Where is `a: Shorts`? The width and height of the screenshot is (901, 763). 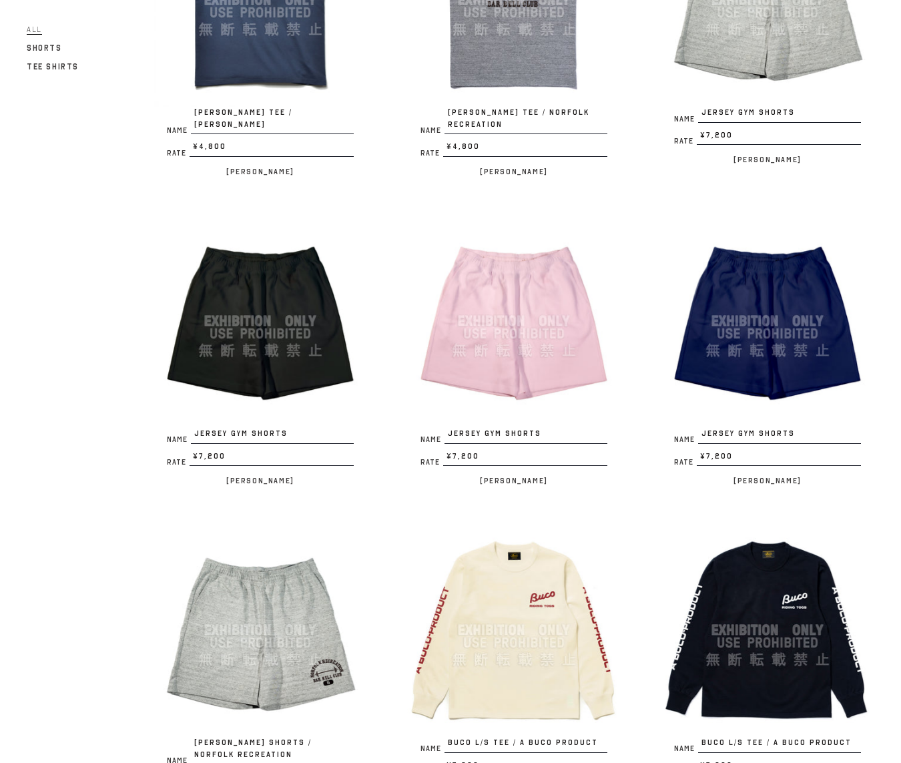 a: Shorts is located at coordinates (44, 48).